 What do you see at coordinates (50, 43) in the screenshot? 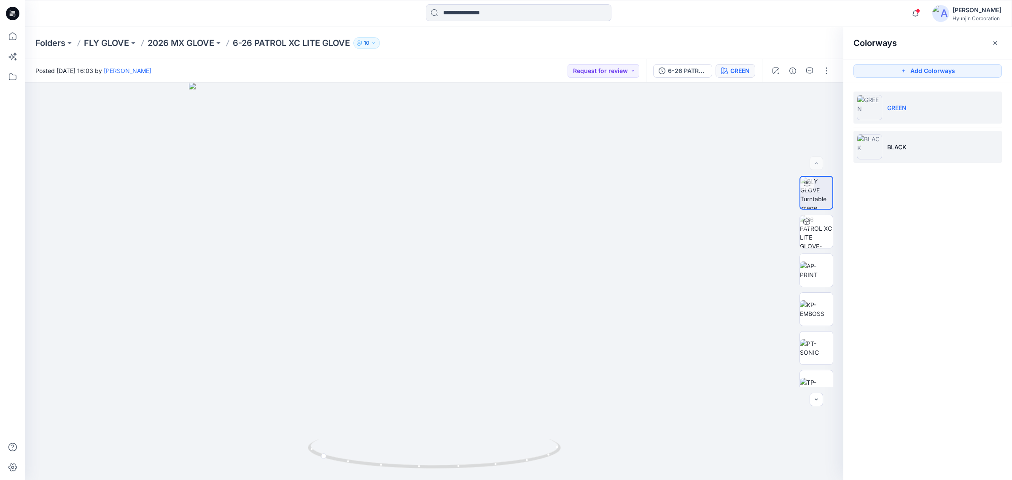
I see `a: Folders` at bounding box center [50, 43].